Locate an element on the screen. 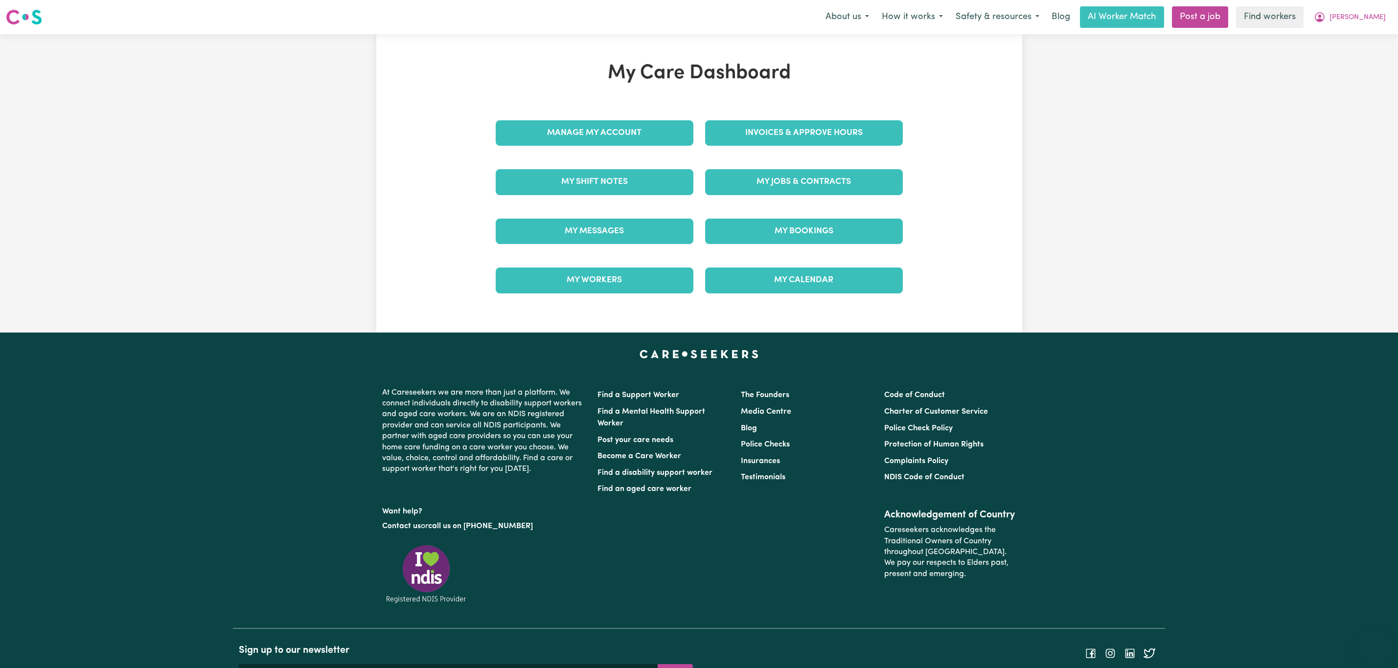 The height and width of the screenshot is (668, 1398). h1: My Care Dashboard is located at coordinates (699, 73).